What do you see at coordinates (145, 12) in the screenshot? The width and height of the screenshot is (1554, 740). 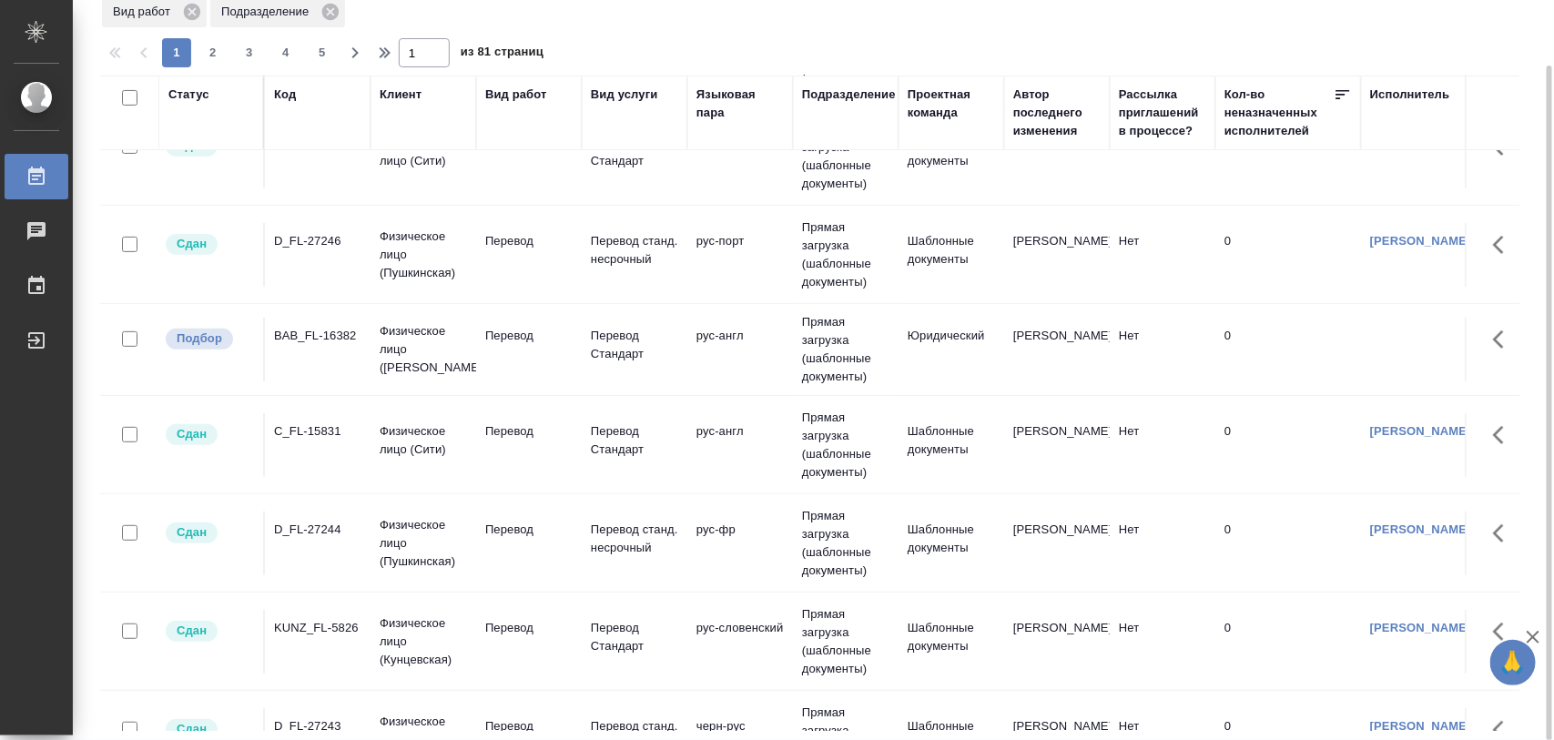 I see `p: Вид работ` at bounding box center [145, 12].